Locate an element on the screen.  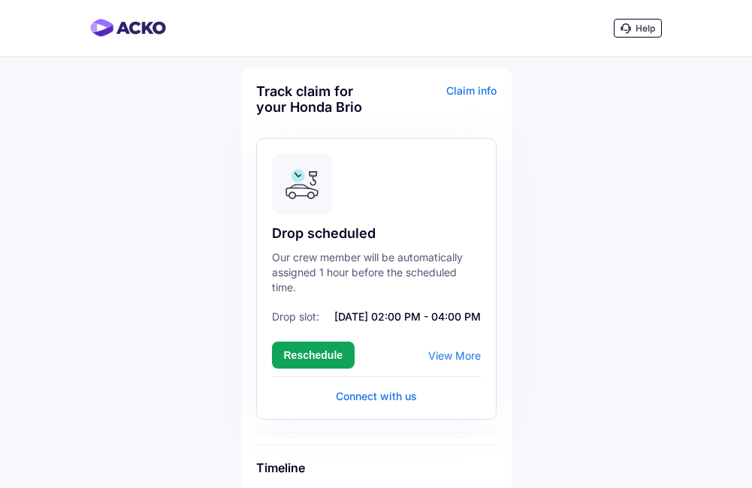
div: Connect with us is located at coordinates (376, 396).